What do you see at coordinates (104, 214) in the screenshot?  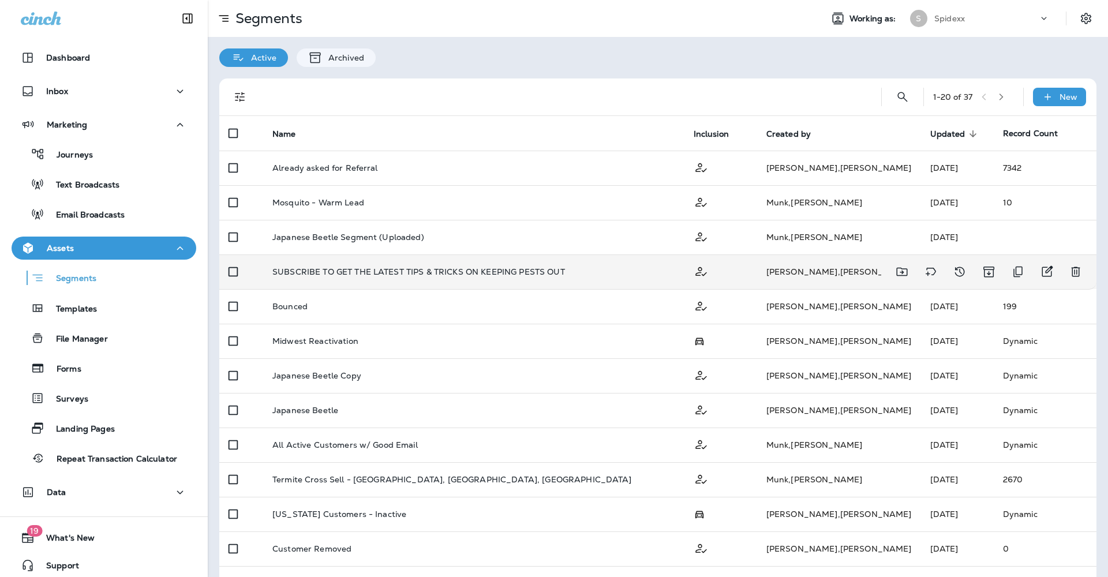 I see `button: Email Broadcasts` at bounding box center [104, 214].